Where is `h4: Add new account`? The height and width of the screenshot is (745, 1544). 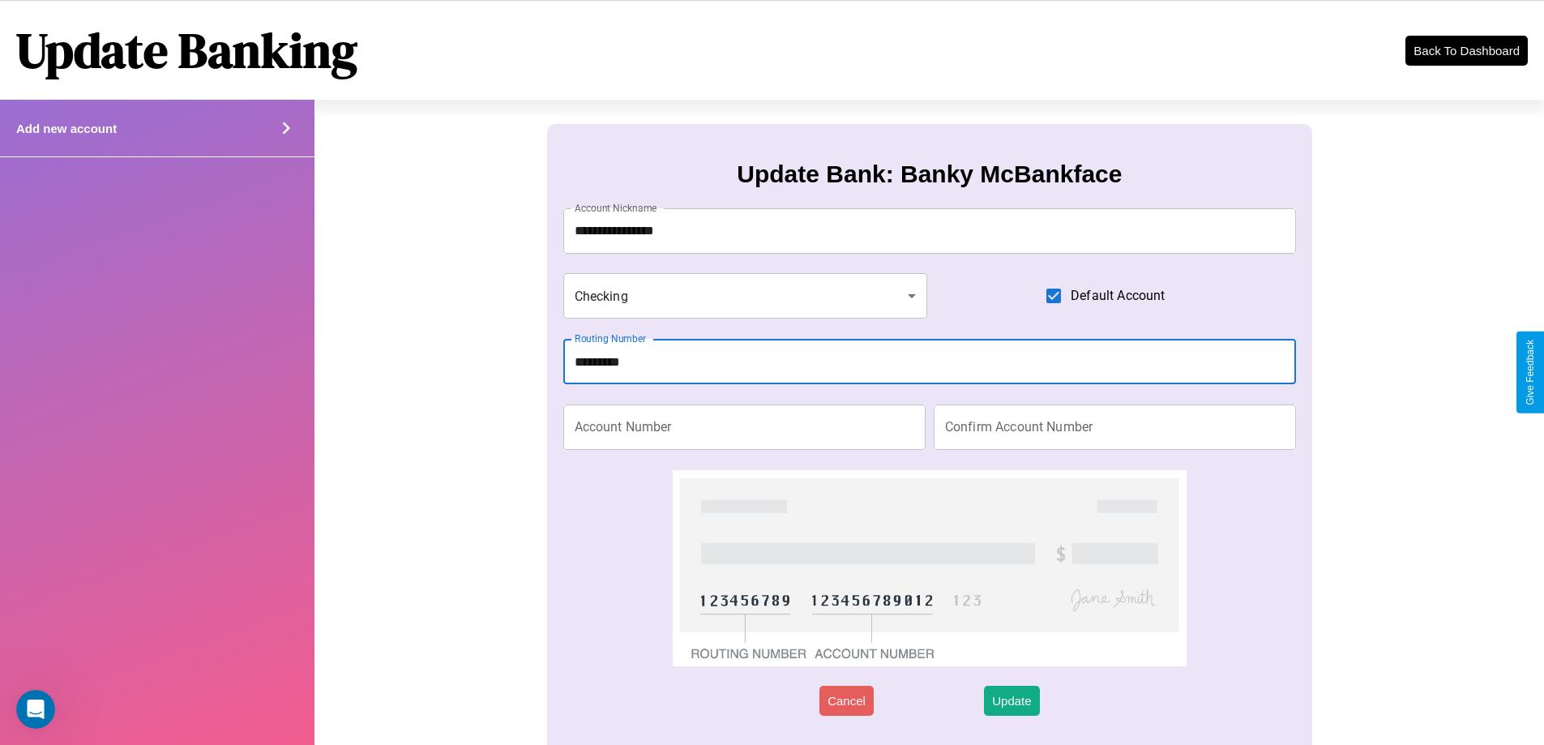
h4: Add new account is located at coordinates (66, 128).